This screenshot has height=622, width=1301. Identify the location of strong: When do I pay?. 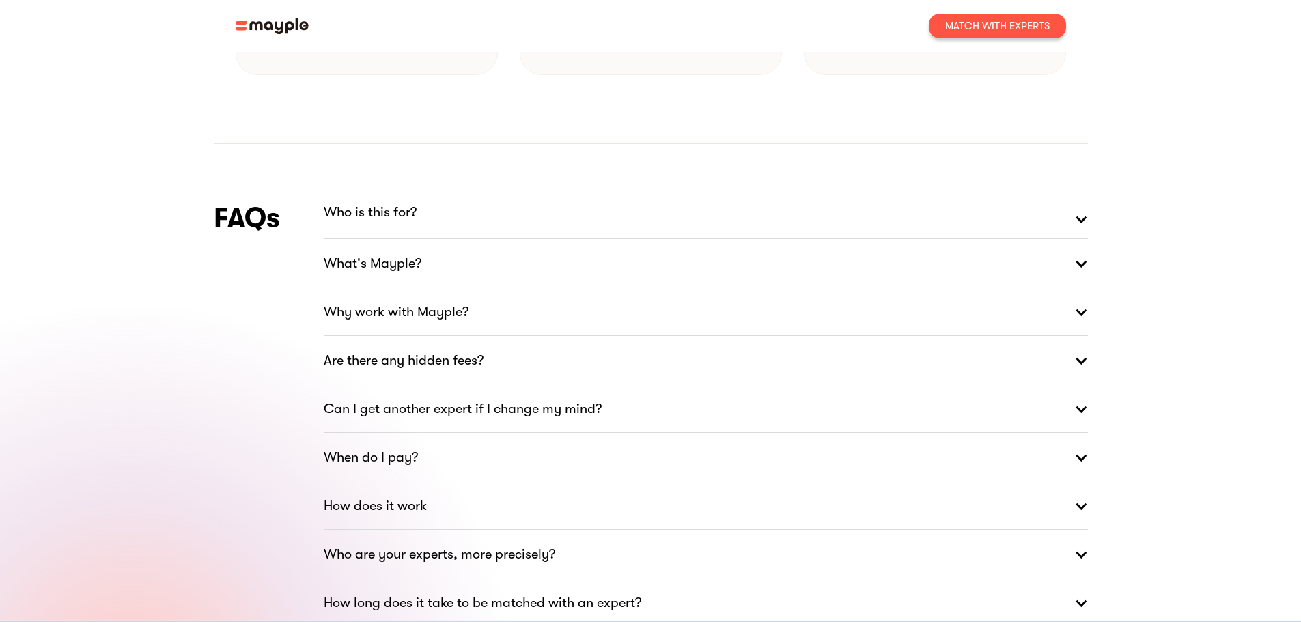
(371, 457).